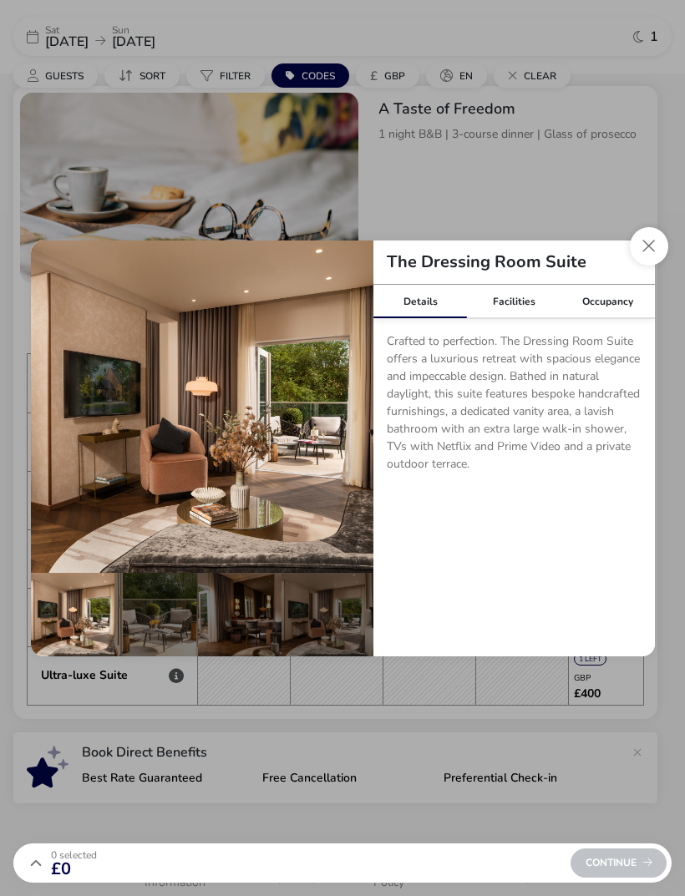 This screenshot has width=685, height=896. What do you see at coordinates (202, 407) in the screenshot?
I see `img: 924038294406c2d5d628f0a27d7738130d7fc690d95b0939ba3b875654863eef` at bounding box center [202, 407].